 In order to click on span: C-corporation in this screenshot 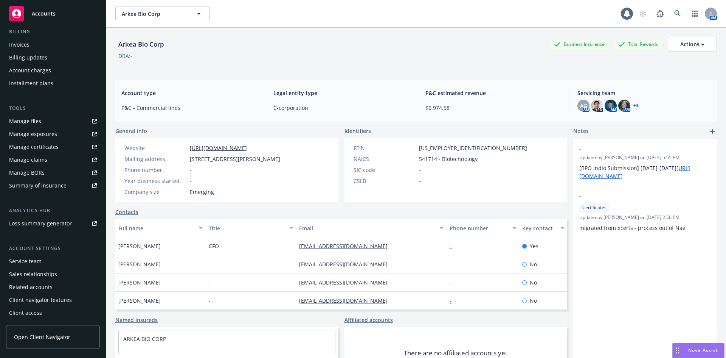, I will do `click(340, 107)`.